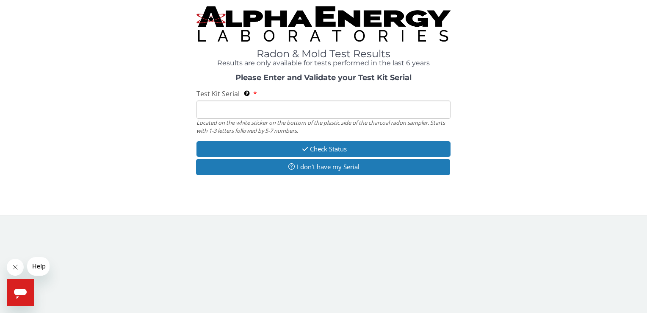  I want to click on button: I don't have my Serial, so click(323, 167).